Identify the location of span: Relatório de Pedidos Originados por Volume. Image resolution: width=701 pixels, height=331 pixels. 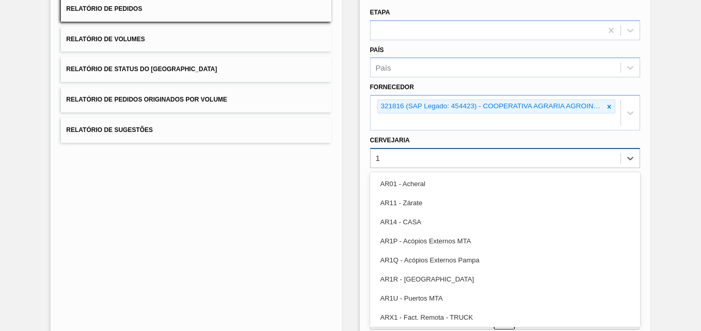
(147, 100).